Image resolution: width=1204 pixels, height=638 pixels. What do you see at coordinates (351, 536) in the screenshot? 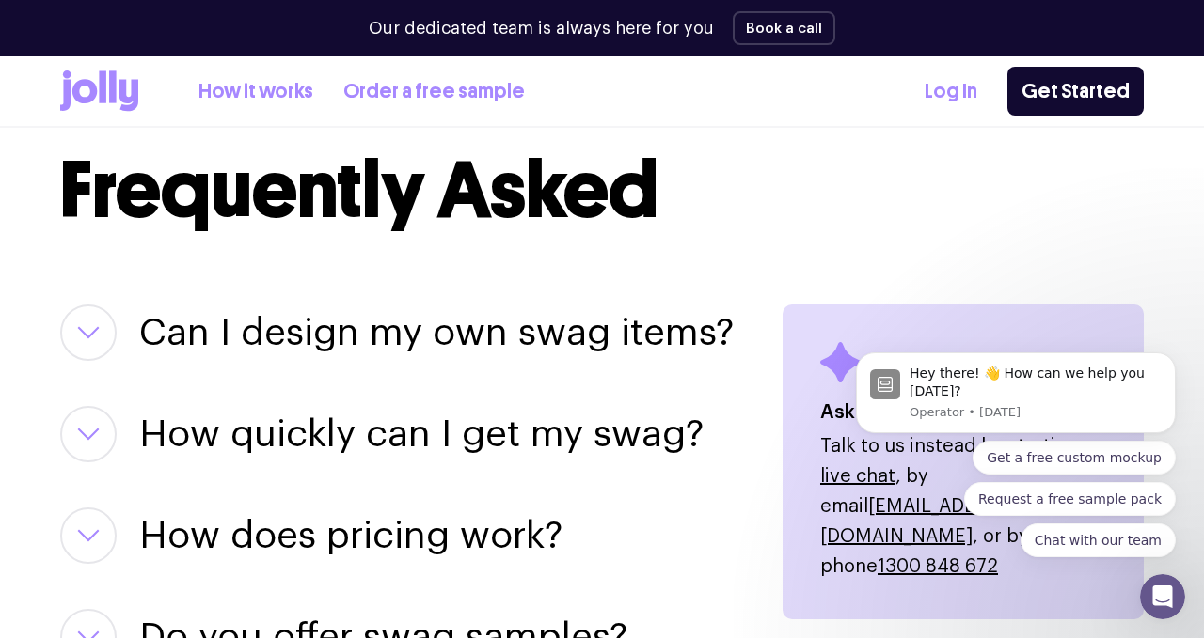
I see `h3: How does pricing work?` at bounding box center [351, 536].